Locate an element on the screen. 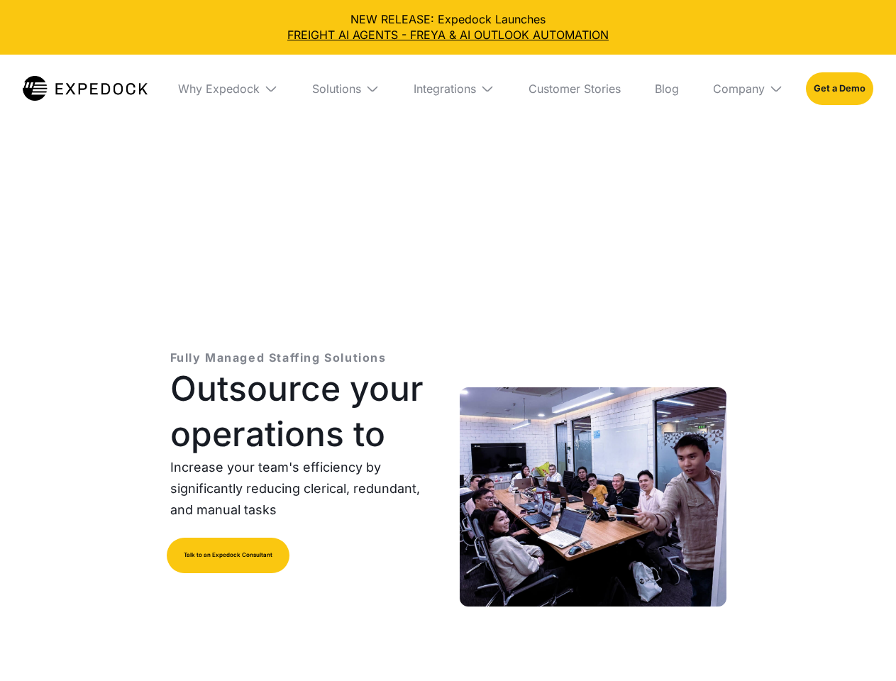  p: Increase your team's efficiency by significantly reducing clerical, redundant, and manual tasks is located at coordinates (304, 489).